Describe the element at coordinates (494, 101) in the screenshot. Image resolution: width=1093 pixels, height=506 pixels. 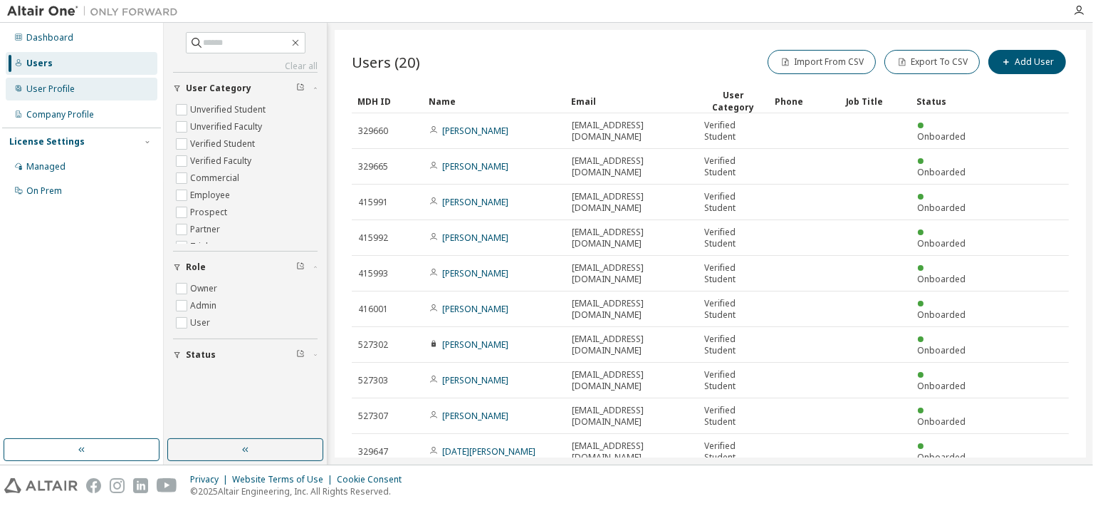
I see `div: Name` at that location.